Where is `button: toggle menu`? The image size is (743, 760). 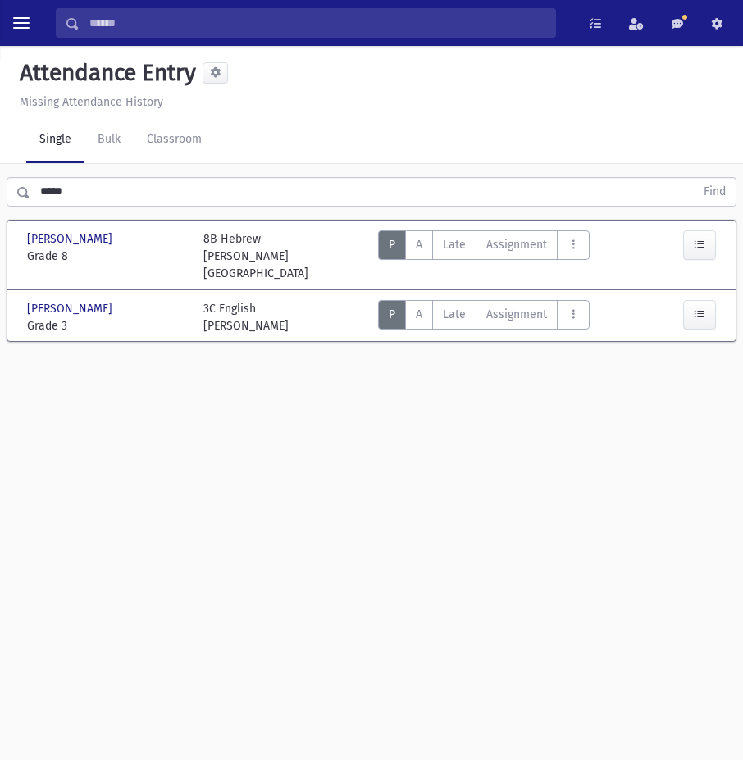 button: toggle menu is located at coordinates (21, 23).